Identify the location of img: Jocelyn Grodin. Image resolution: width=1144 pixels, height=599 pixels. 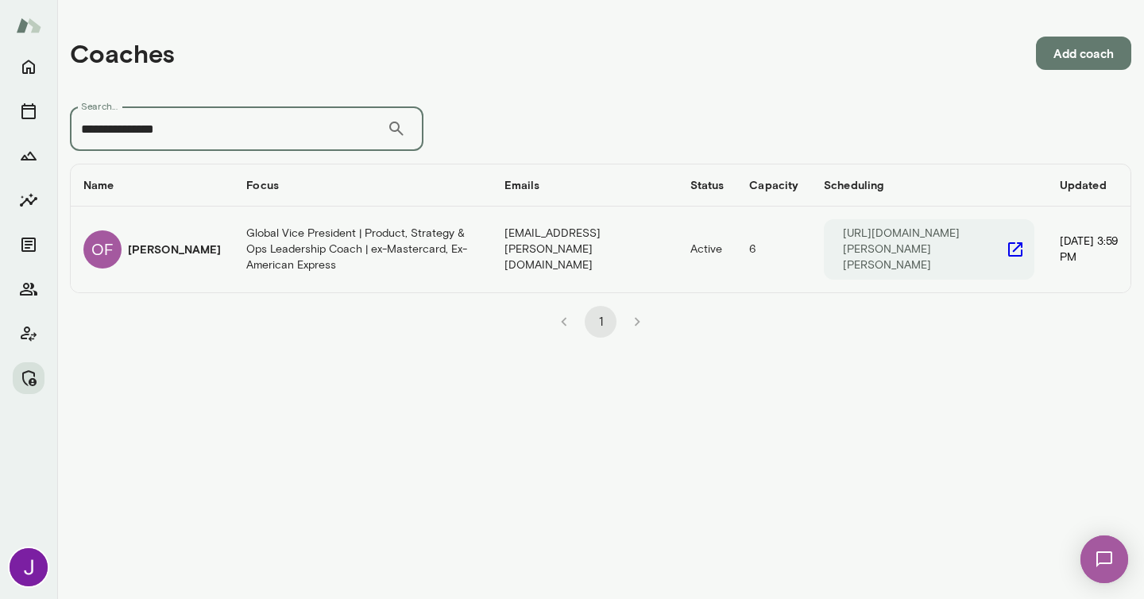
(29, 567).